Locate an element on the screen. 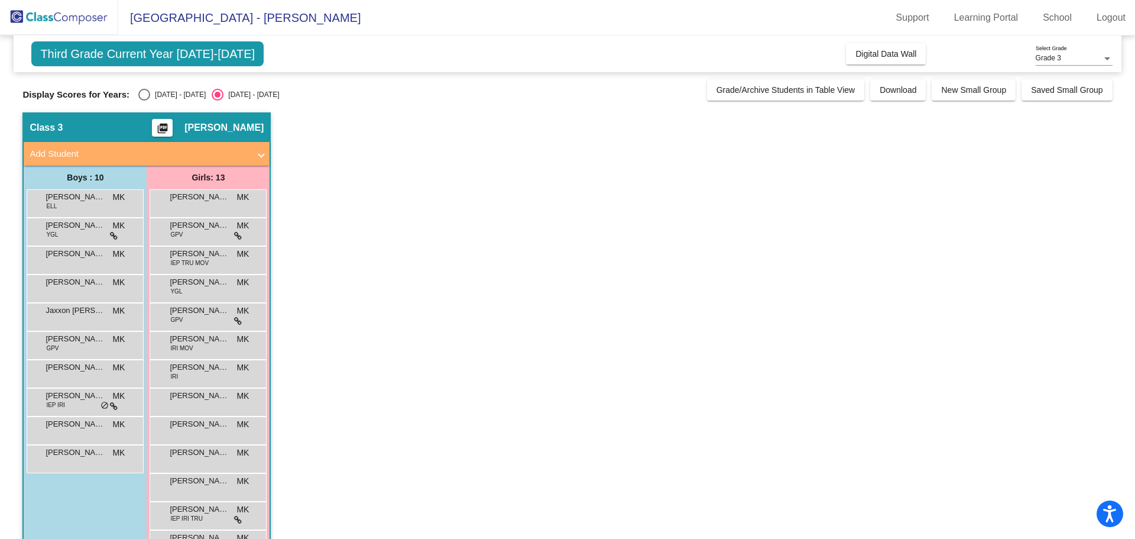  span: Download is located at coordinates (898, 90).